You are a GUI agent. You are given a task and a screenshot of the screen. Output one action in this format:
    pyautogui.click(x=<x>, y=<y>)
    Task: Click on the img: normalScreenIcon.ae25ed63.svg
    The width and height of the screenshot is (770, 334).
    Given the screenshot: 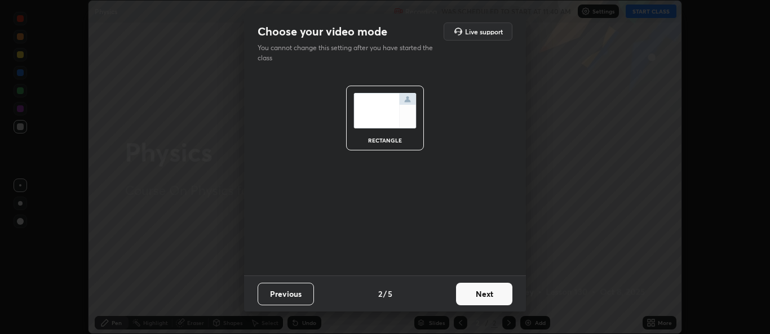 What is the action you would take?
    pyautogui.click(x=385, y=110)
    